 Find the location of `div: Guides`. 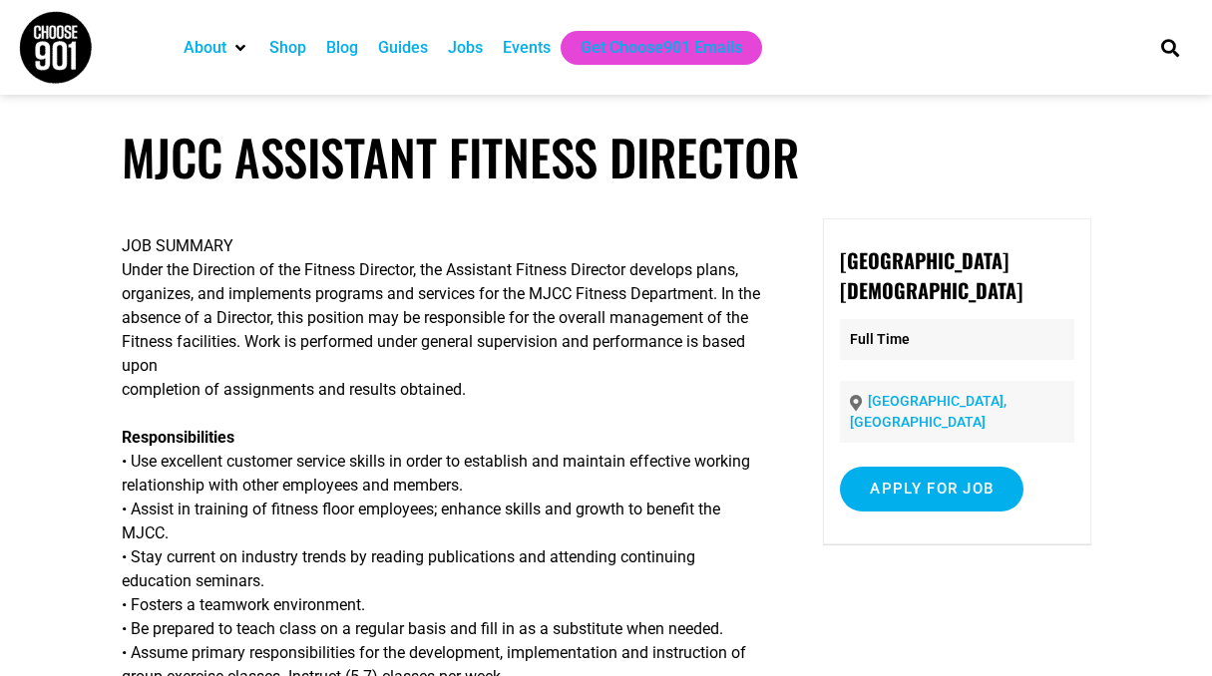

div: Guides is located at coordinates (403, 48).